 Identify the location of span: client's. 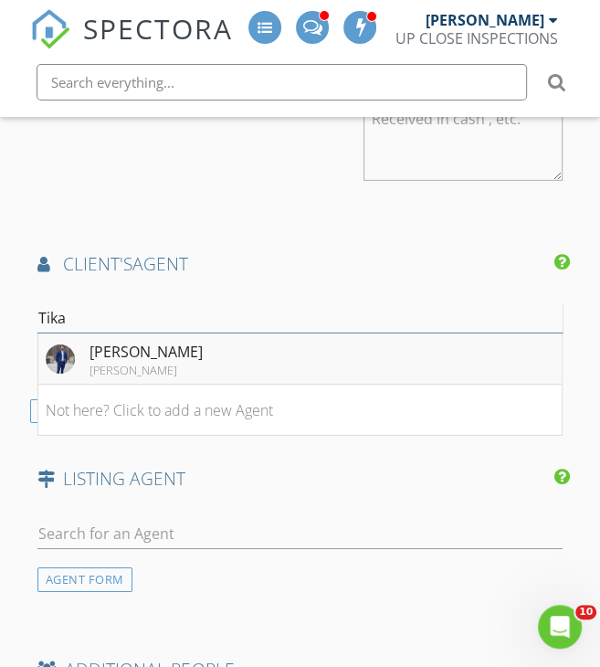
(98, 263).